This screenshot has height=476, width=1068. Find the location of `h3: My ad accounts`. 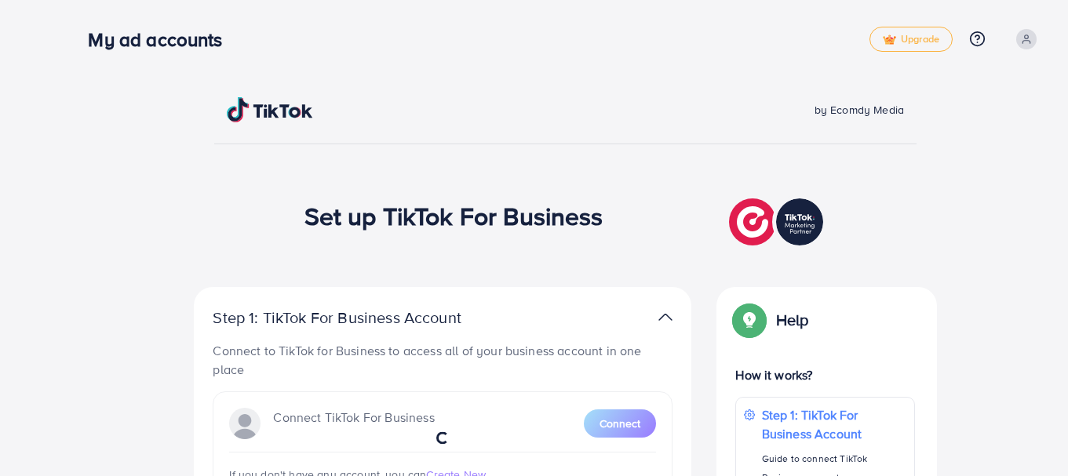

h3: My ad accounts is located at coordinates (161, 39).